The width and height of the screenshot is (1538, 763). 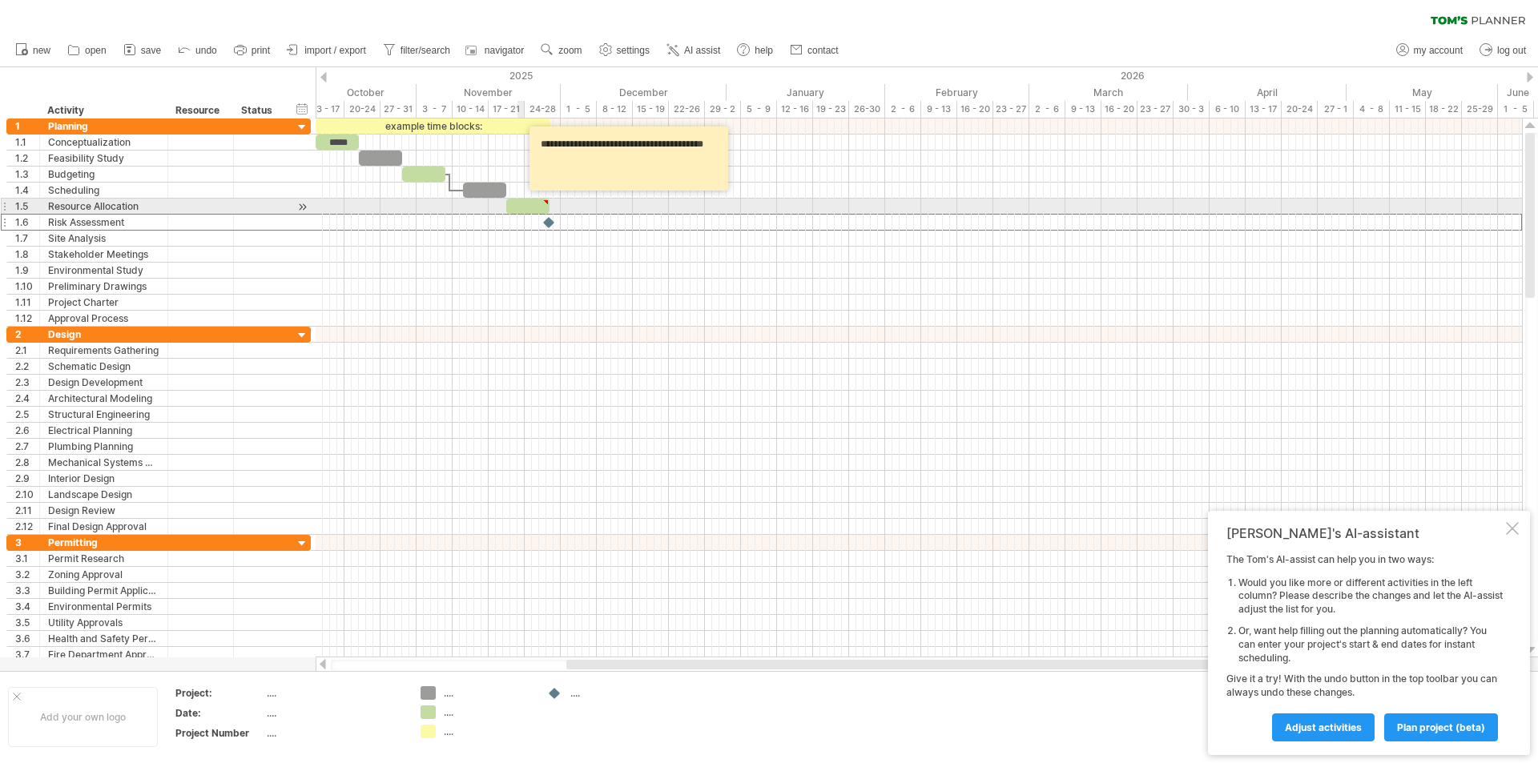 What do you see at coordinates (103, 494) in the screenshot?
I see `div: Landscape Design` at bounding box center [103, 494].